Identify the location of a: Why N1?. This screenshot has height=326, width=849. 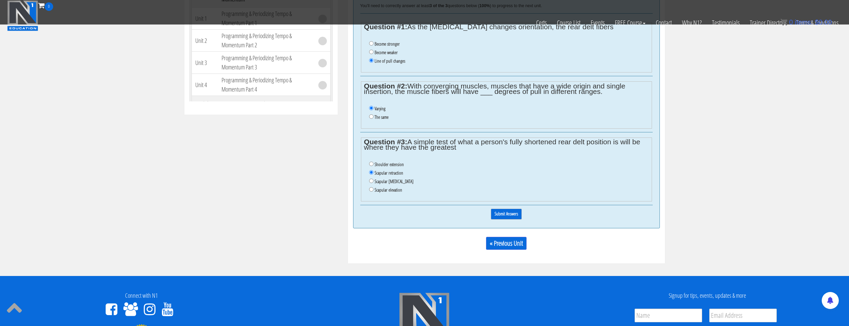
(692, 23).